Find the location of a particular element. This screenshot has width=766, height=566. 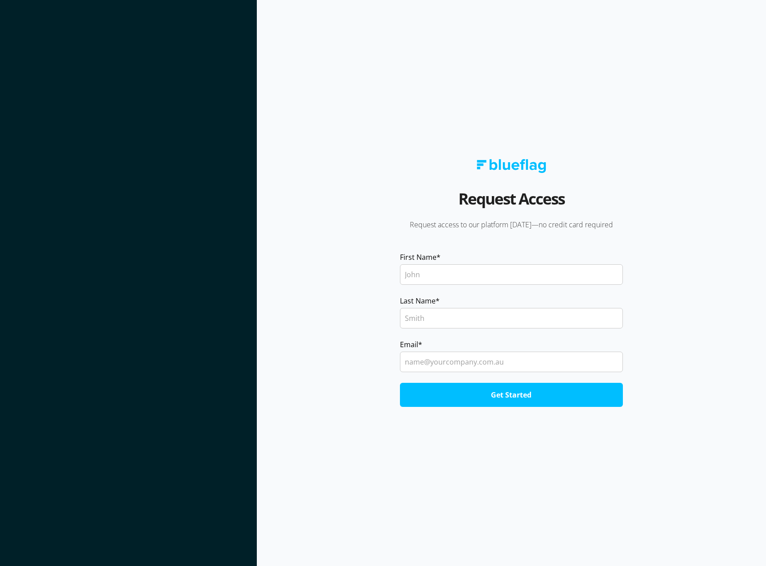

input: Get Started is located at coordinates (511, 395).